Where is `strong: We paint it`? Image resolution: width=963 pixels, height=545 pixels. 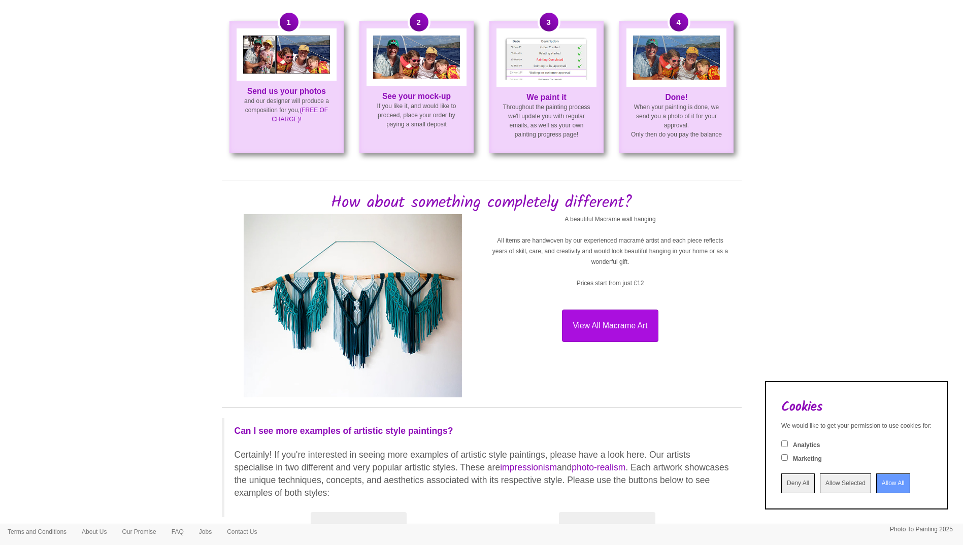 strong: We paint it is located at coordinates (546, 97).